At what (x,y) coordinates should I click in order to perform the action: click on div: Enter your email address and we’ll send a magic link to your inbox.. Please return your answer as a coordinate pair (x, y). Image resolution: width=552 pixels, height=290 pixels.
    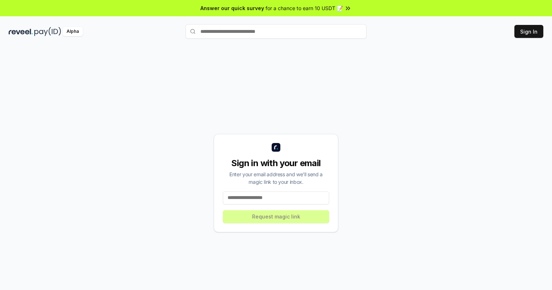
    Looking at the image, I should click on (276, 178).